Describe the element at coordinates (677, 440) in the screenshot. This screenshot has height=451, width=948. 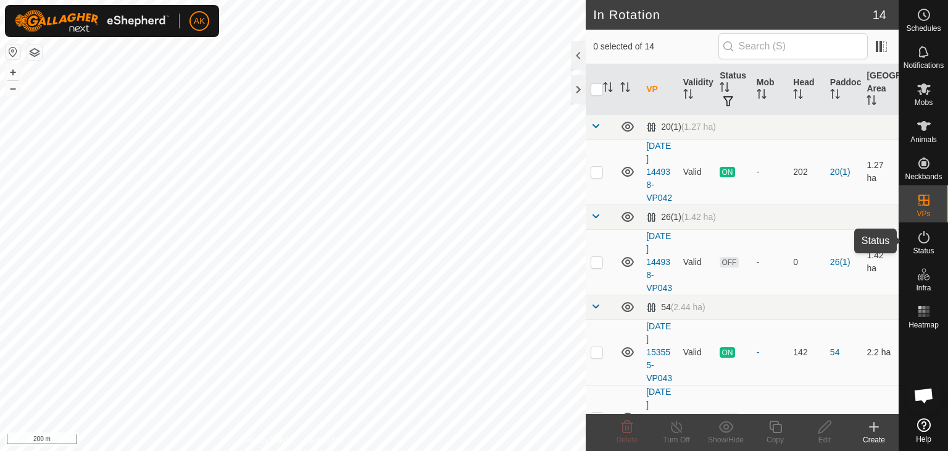
I see `div: Turn Off` at that location.